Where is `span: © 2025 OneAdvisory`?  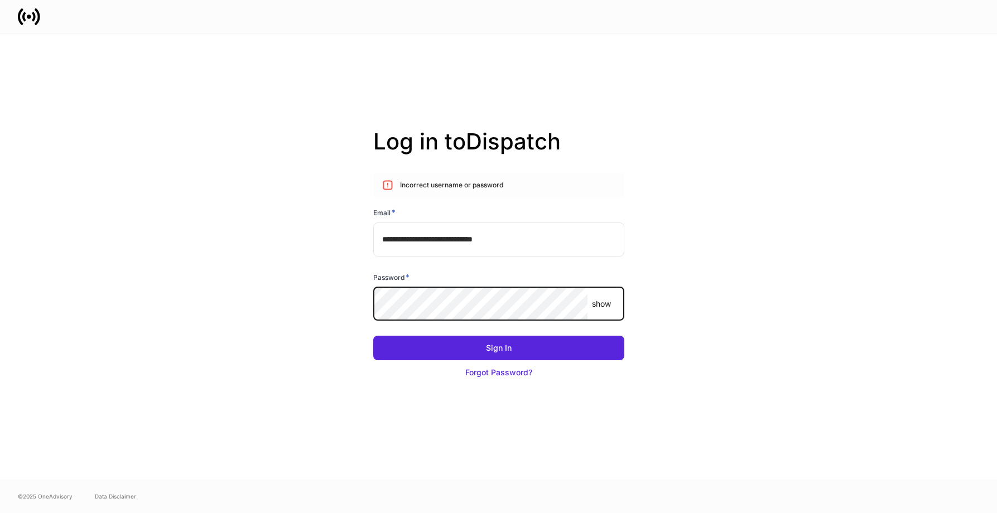
span: © 2025 OneAdvisory is located at coordinates (45, 497).